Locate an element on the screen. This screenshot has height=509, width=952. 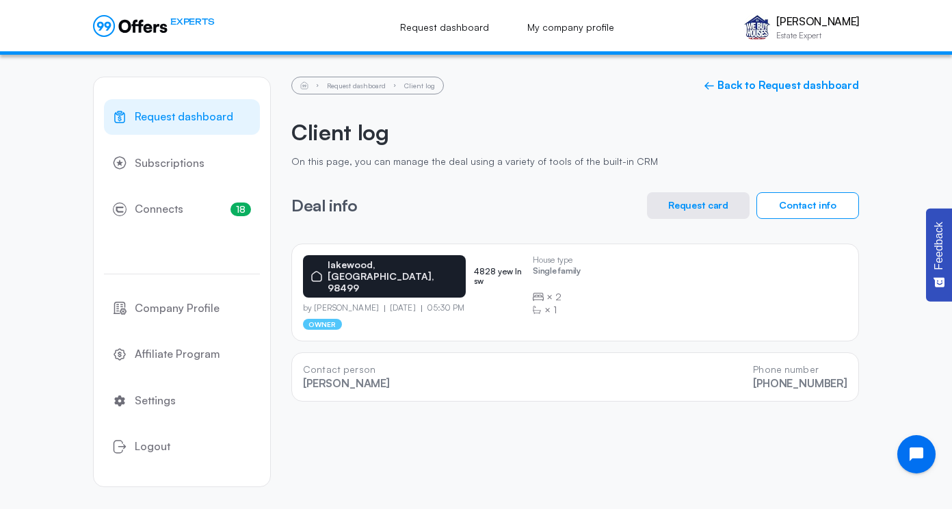
h3: Deal info is located at coordinates (324, 205).